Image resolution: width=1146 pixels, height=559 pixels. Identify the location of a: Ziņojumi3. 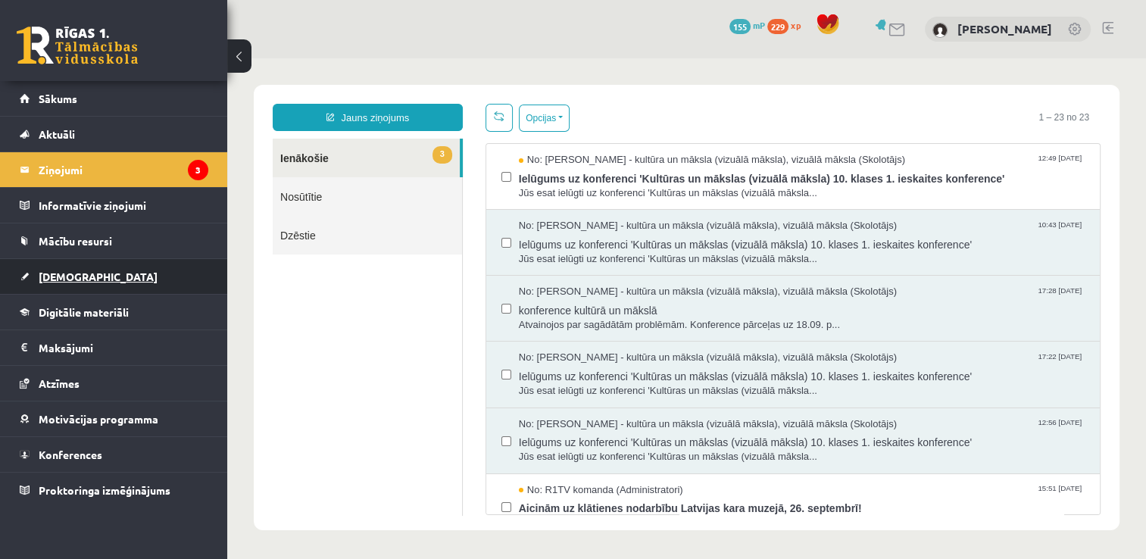
(114, 170).